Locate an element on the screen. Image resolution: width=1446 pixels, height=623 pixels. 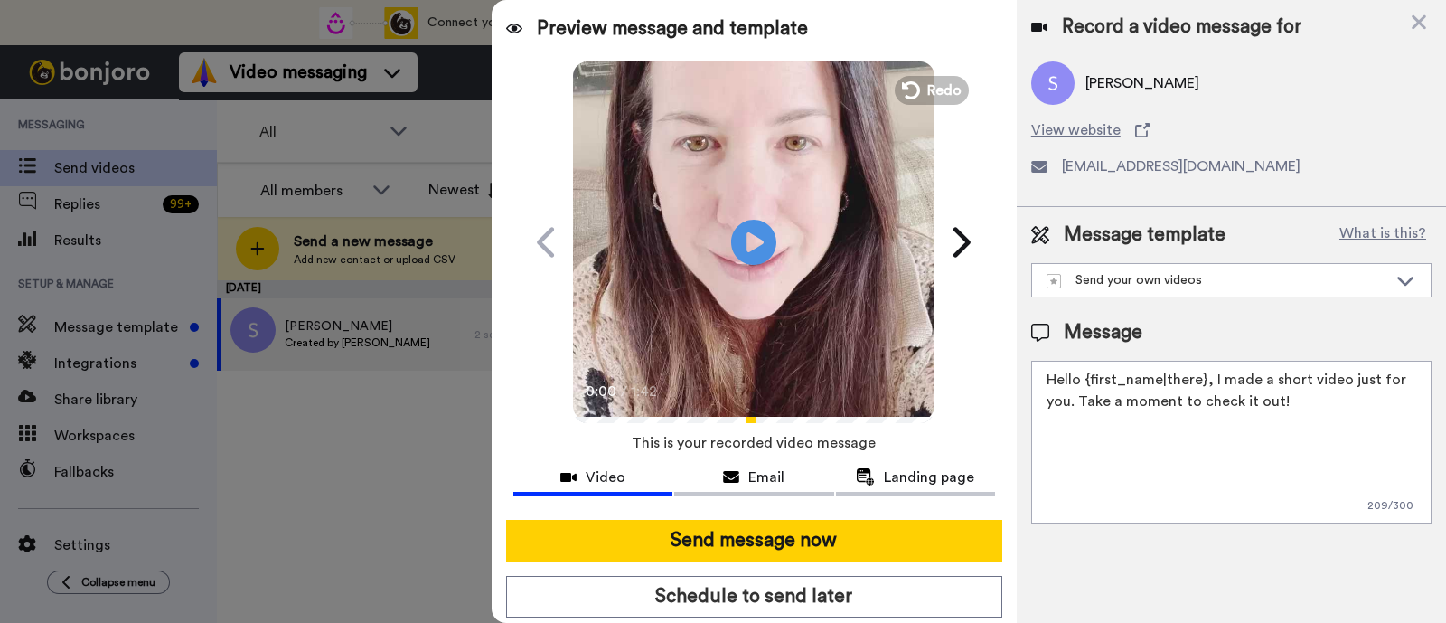
span: 1:42 is located at coordinates (646, 391).